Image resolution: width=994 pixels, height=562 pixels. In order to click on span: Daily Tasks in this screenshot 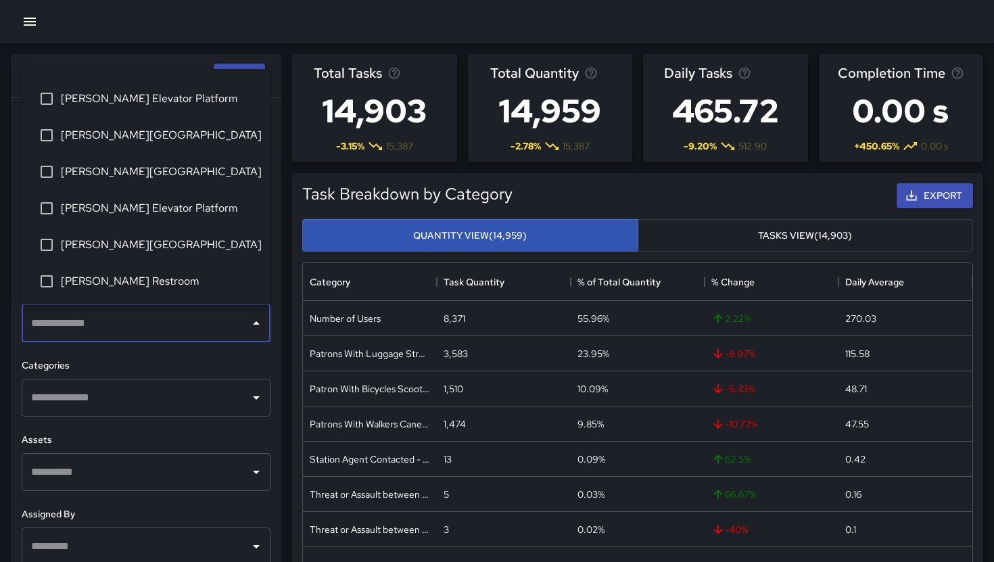, I will do `click(698, 73)`.